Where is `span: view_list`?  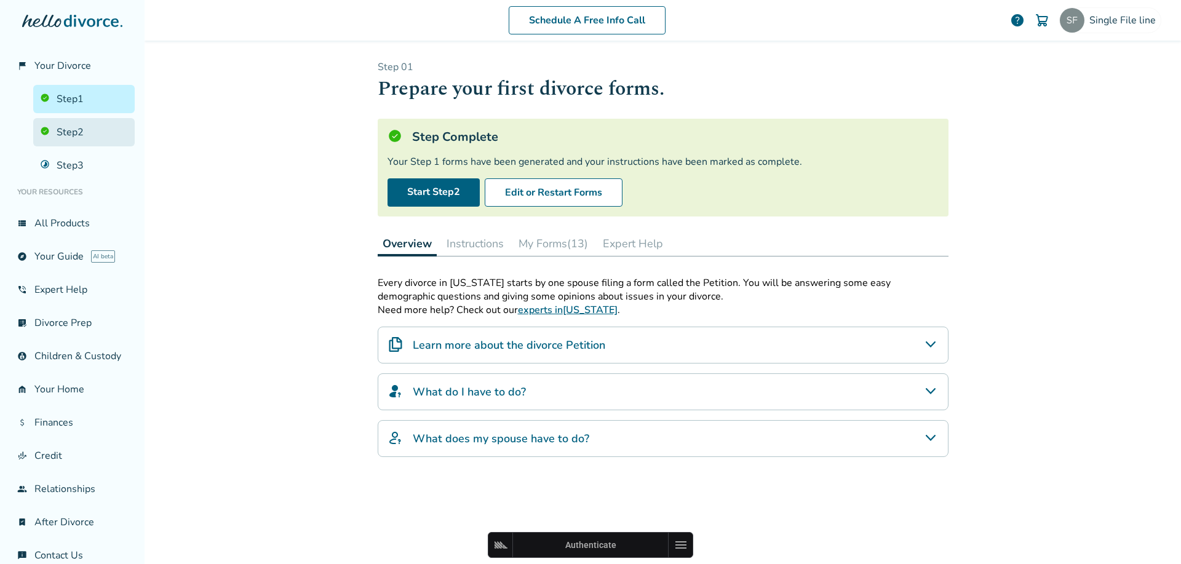 span: view_list is located at coordinates (22, 223).